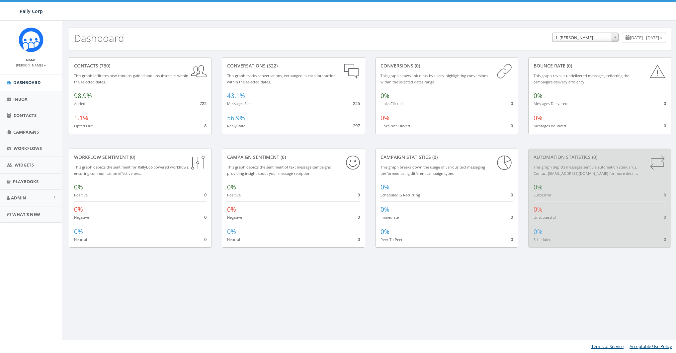 This screenshot has height=353, width=676. What do you see at coordinates (236, 118) in the screenshot?
I see `span: 56.9%` at bounding box center [236, 118].